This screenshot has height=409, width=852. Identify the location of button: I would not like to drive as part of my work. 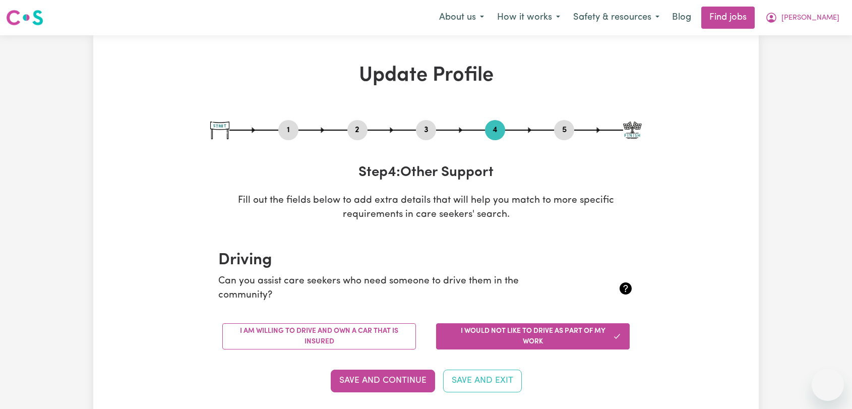
(533, 336).